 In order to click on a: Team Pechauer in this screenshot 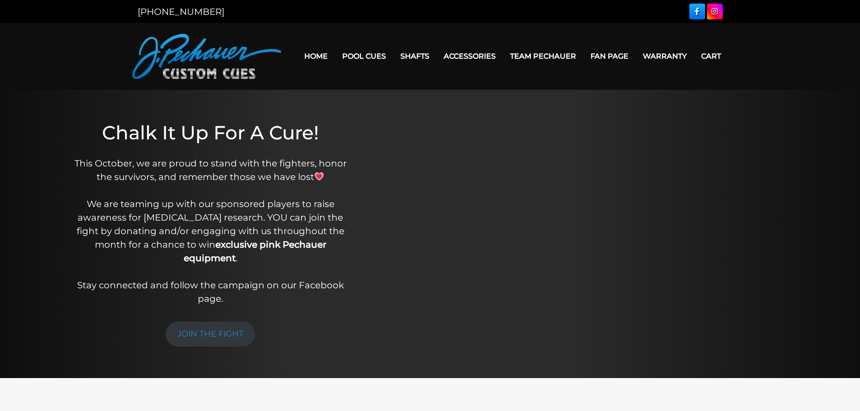, I will do `click(543, 56)`.